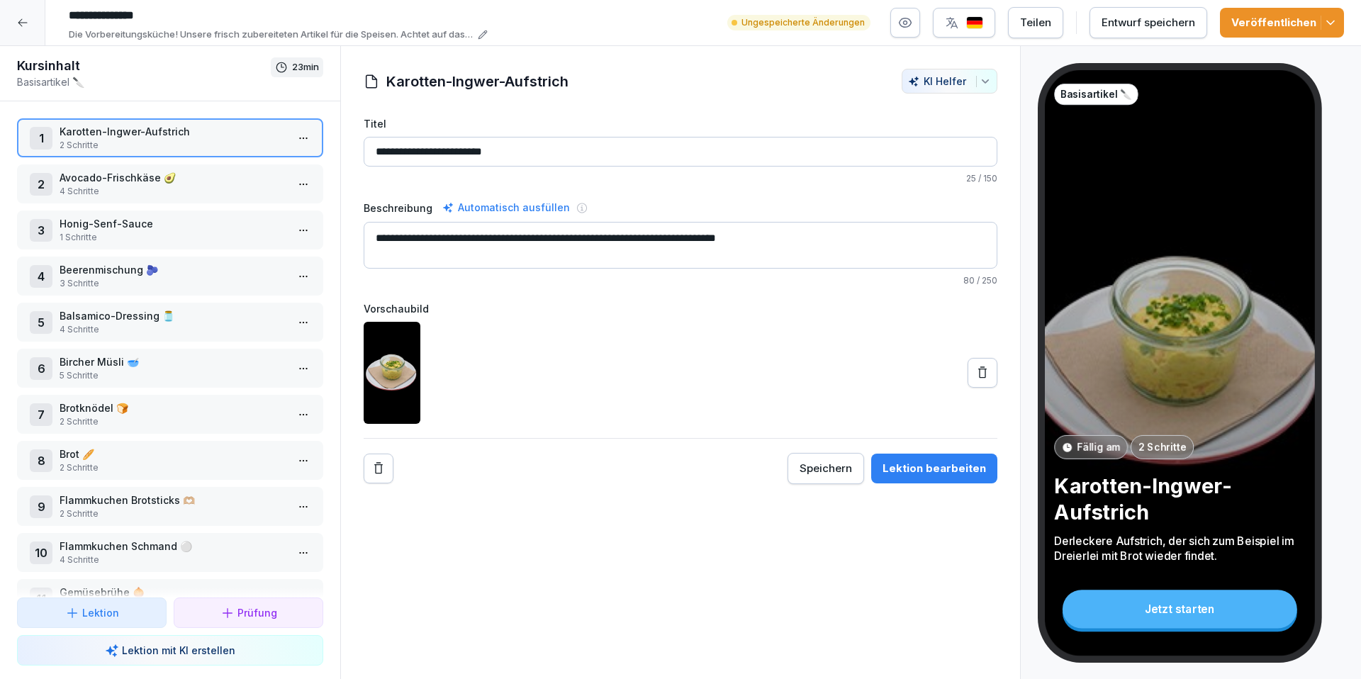  I want to click on p: / 150, so click(681, 179).